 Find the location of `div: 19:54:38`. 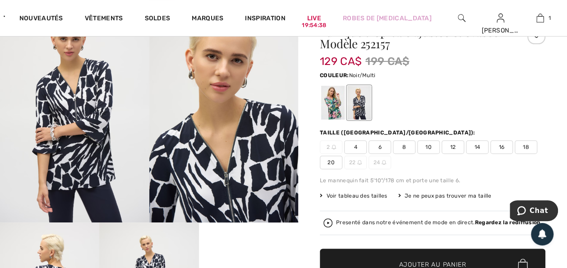

div: 19:54:38 is located at coordinates (314, 25).